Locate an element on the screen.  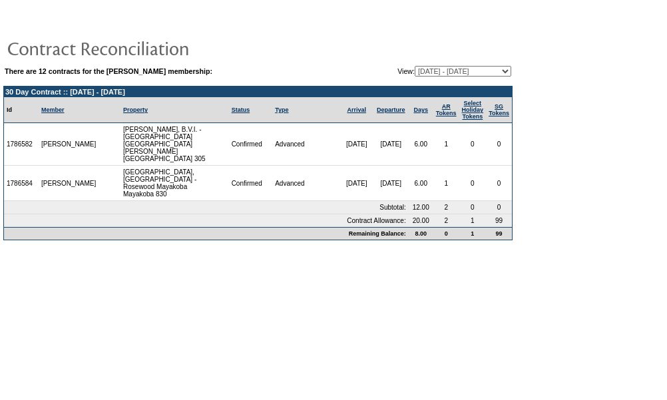
td: 8.00 is located at coordinates (421, 233).